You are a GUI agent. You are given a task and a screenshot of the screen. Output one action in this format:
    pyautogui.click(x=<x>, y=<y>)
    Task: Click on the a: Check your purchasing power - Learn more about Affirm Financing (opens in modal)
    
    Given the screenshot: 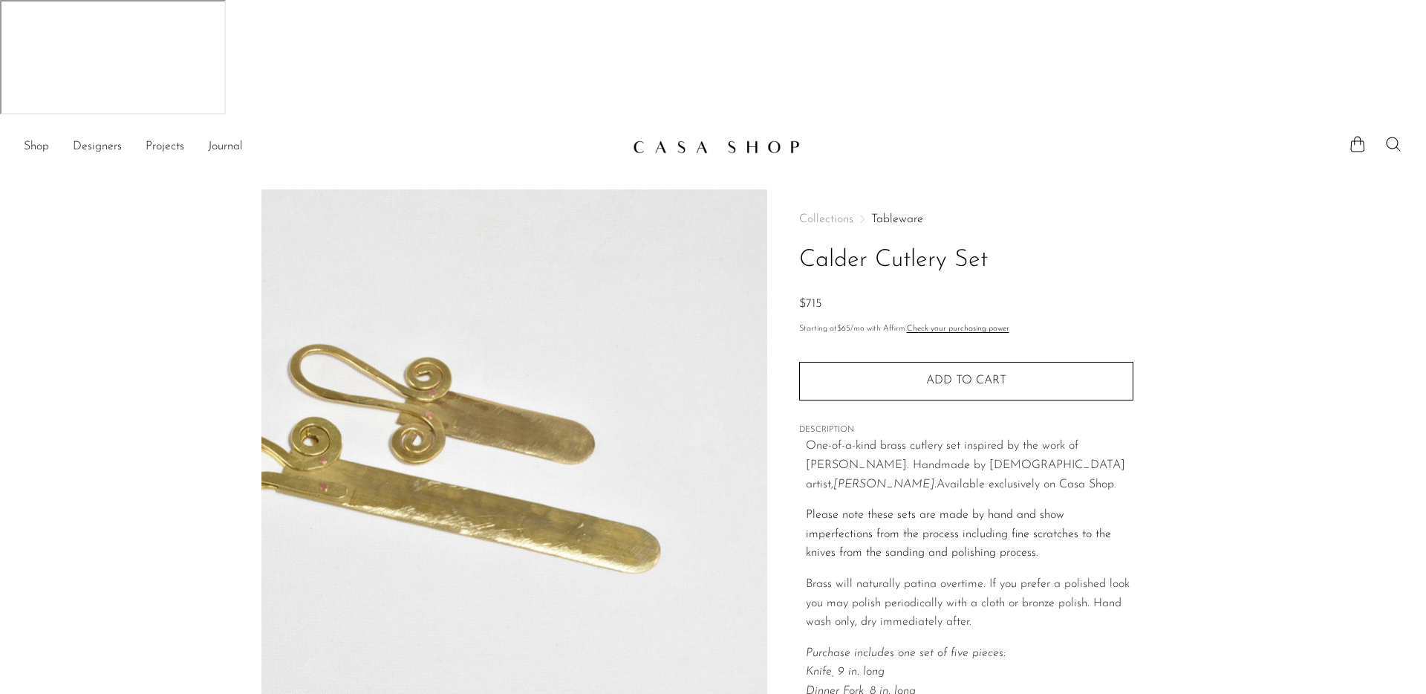 What is the action you would take?
    pyautogui.click(x=958, y=328)
    